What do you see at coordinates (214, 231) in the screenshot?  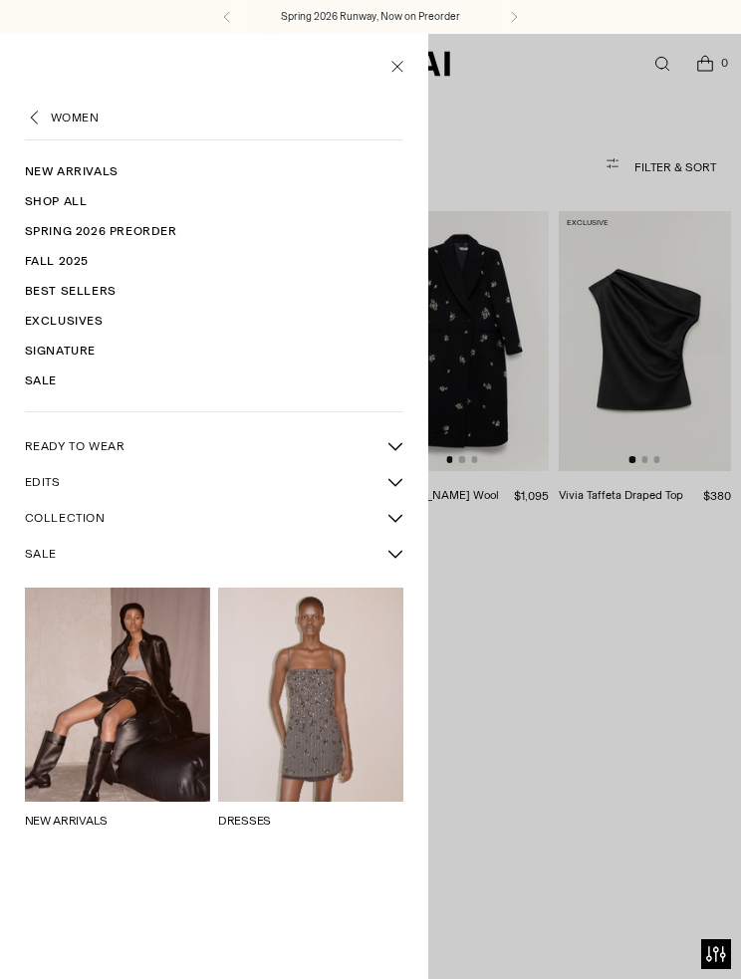 I see `a: Spring 2026 Preorder` at bounding box center [214, 231].